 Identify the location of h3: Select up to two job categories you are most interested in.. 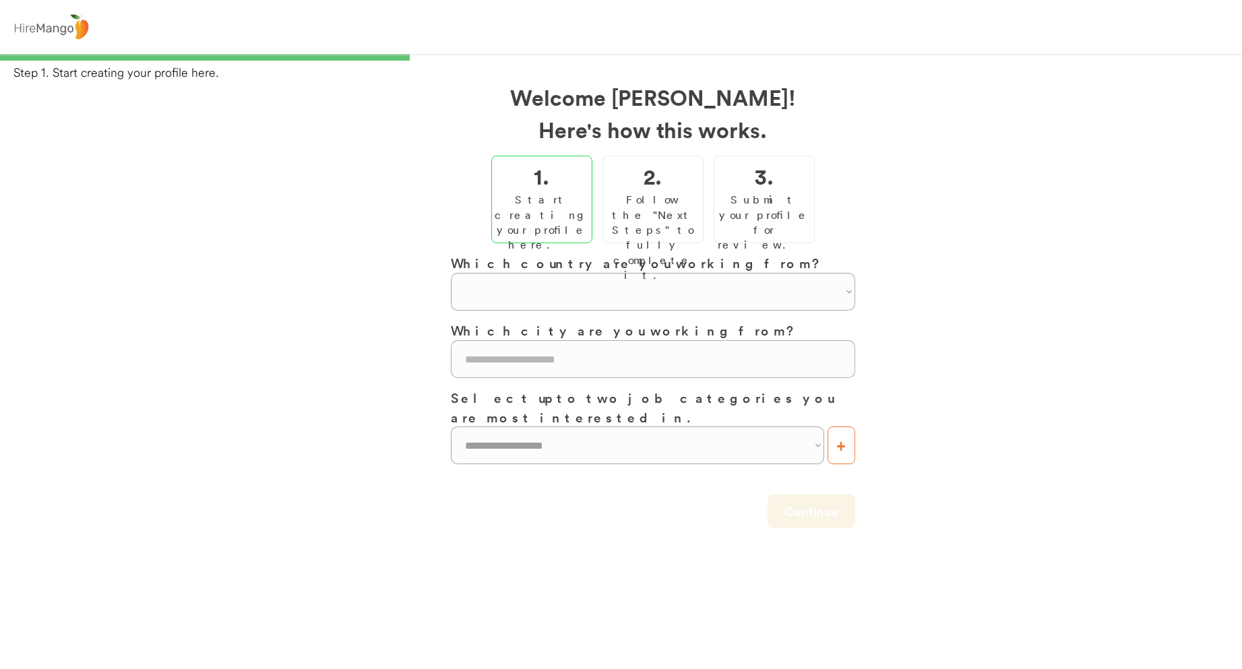
(652, 407).